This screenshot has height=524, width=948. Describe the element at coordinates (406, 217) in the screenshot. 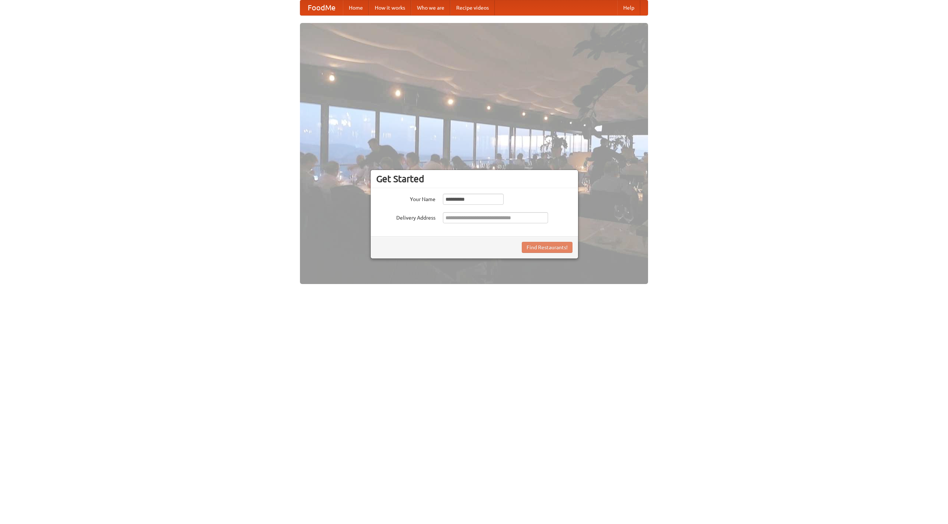

I see `label: Delivery Address` at that location.